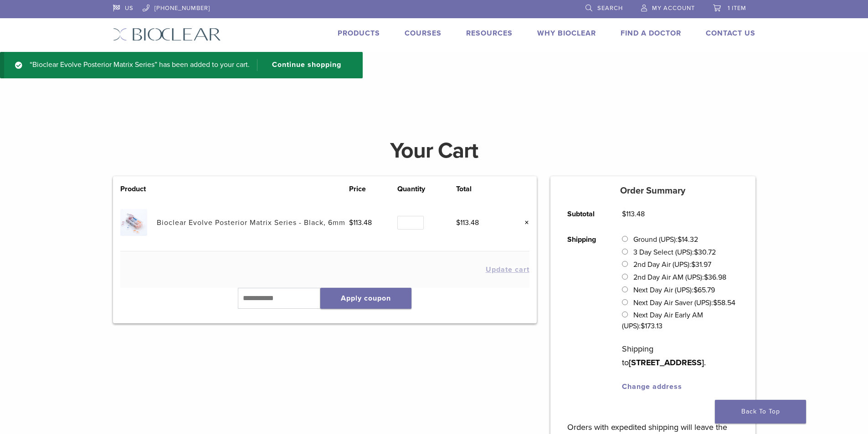  What do you see at coordinates (366, 298) in the screenshot?
I see `button: Apply coupon` at bounding box center [366, 298].